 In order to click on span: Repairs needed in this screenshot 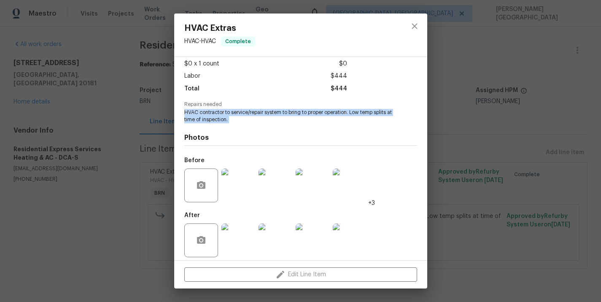, I will do `click(301, 104)`.